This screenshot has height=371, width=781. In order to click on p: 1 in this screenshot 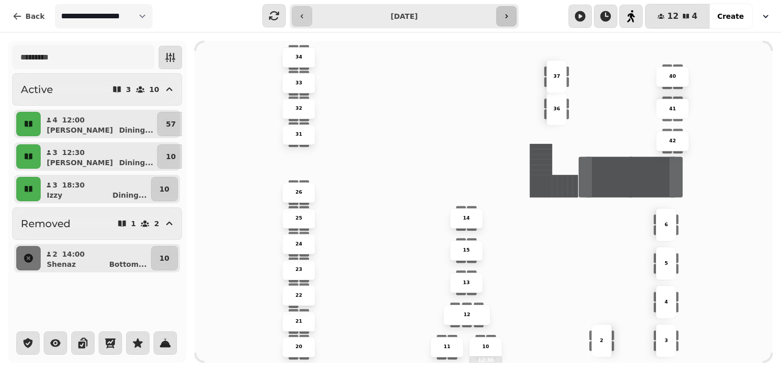, I will do `click(134, 224)`.